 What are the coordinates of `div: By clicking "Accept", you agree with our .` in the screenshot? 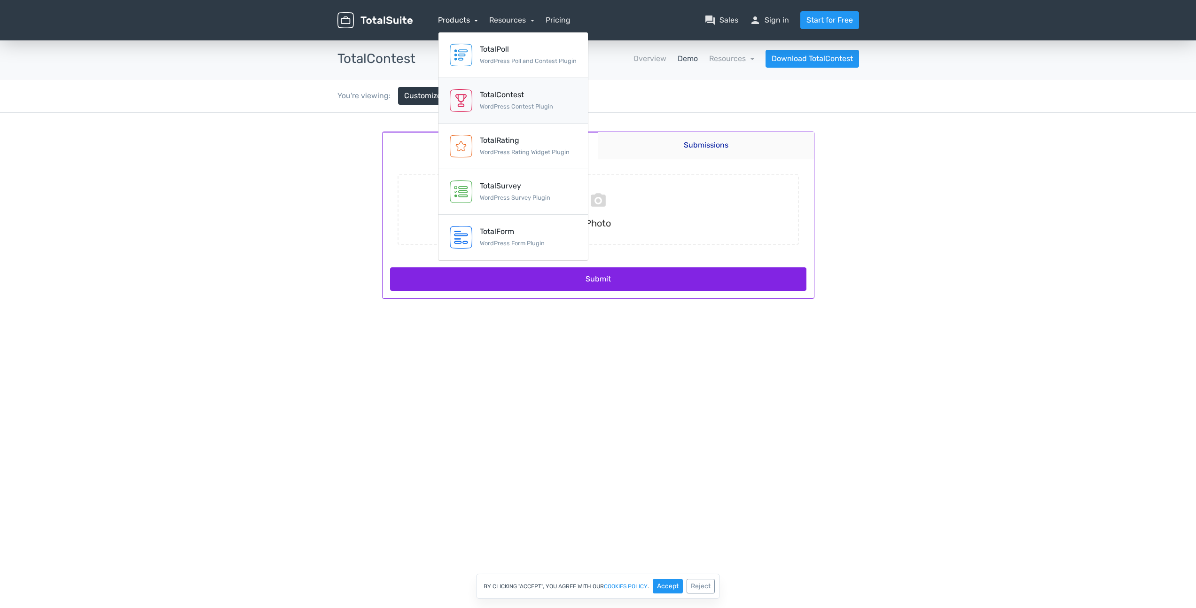 It's located at (598, 586).